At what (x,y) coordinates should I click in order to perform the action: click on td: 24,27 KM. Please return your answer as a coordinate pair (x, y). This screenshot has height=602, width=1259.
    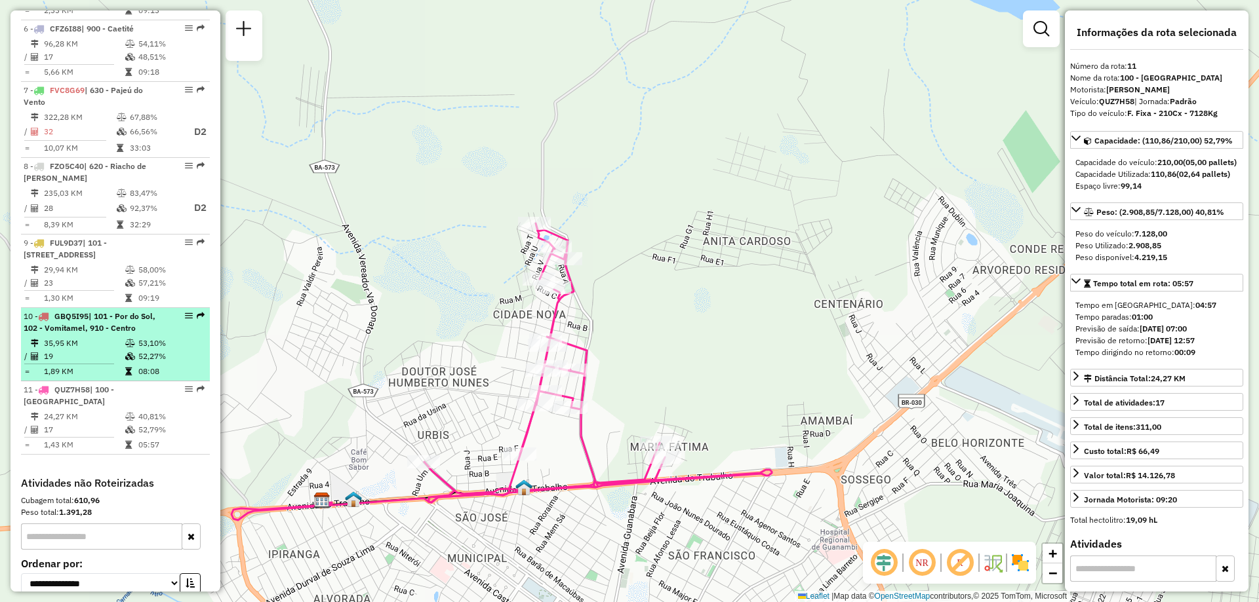
    Looking at the image, I should click on (84, 417).